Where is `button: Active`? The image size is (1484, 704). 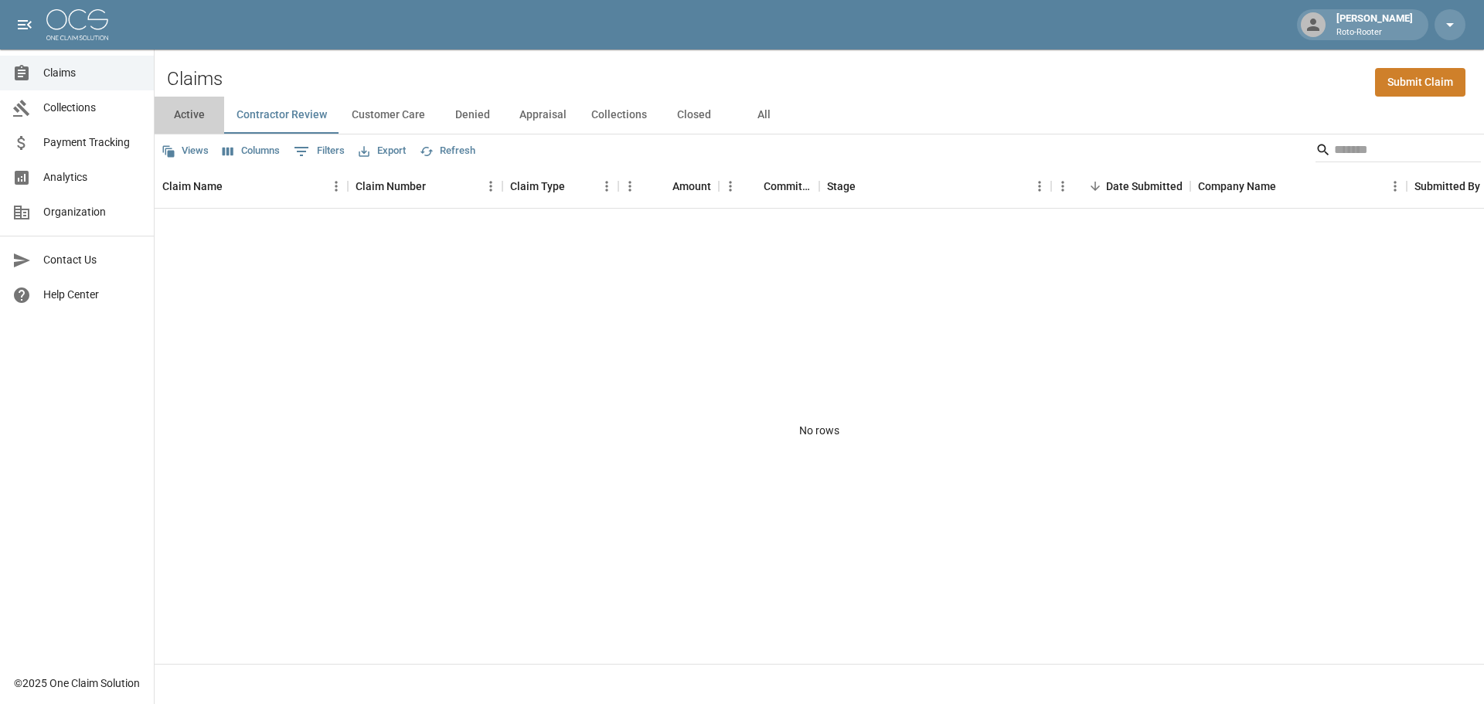
button: Active is located at coordinates (189, 115).